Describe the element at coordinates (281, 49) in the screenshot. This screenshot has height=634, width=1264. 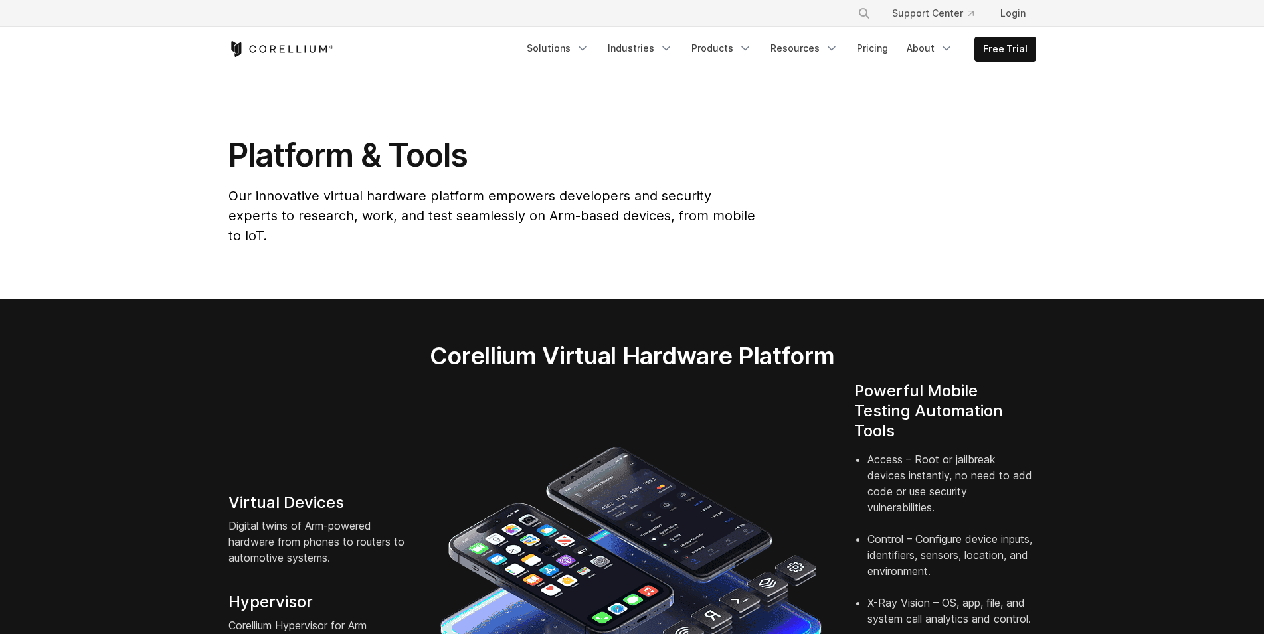
I see `a: Corellium Home` at that location.